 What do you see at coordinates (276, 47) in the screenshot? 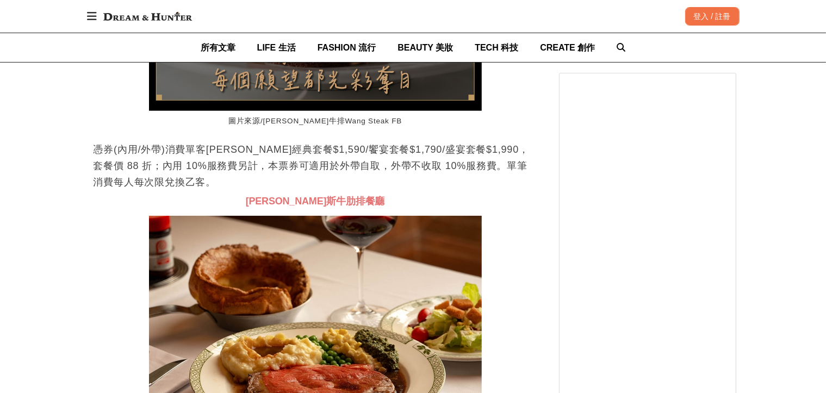
I see `span: LIFE 生活` at bounding box center [276, 47].